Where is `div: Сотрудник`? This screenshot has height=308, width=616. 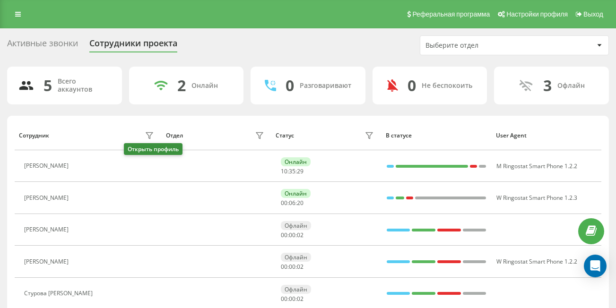
div: Сотрудник is located at coordinates (34, 136).